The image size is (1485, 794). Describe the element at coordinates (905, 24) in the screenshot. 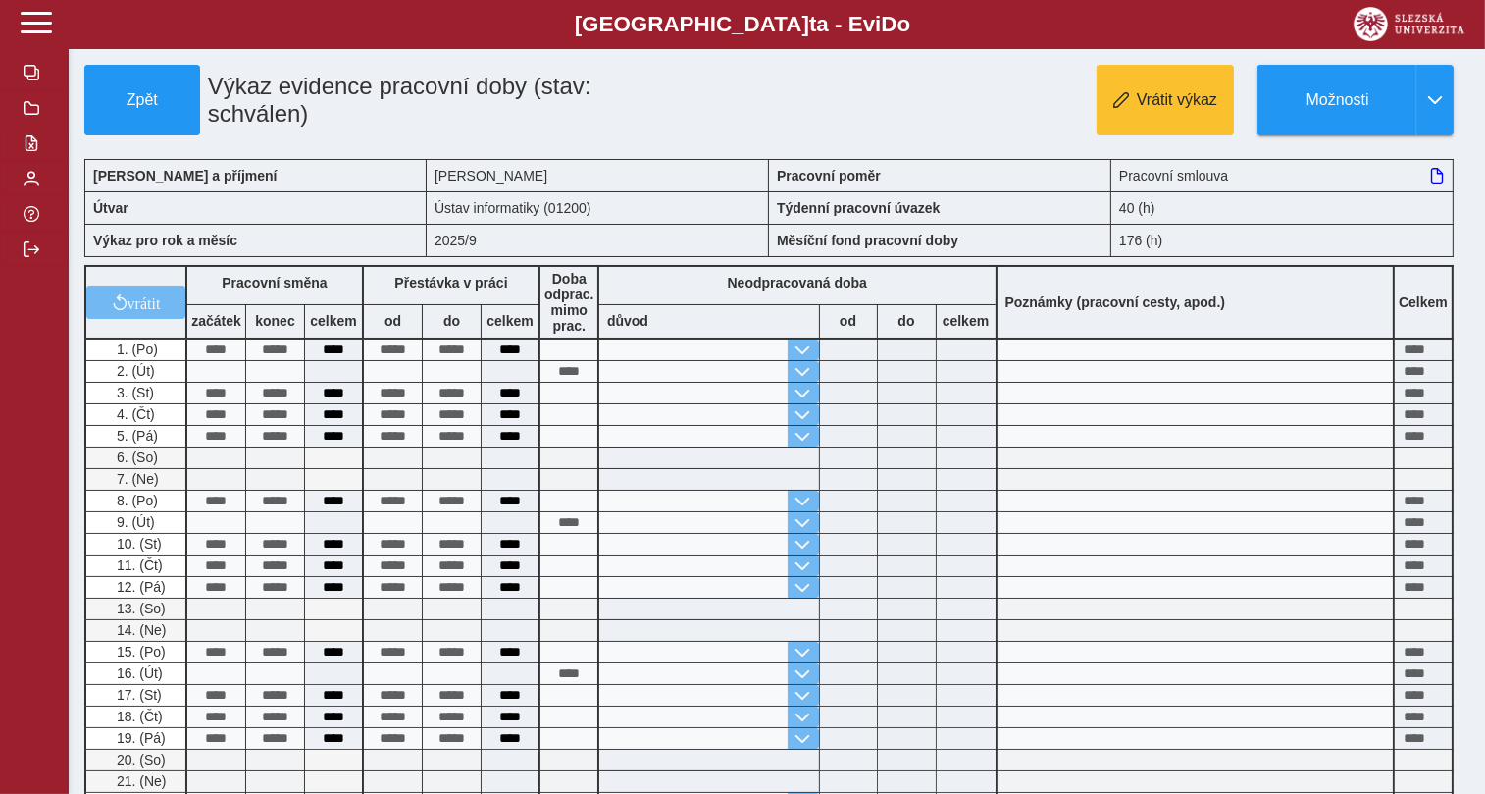

I see `span: o` at that location.